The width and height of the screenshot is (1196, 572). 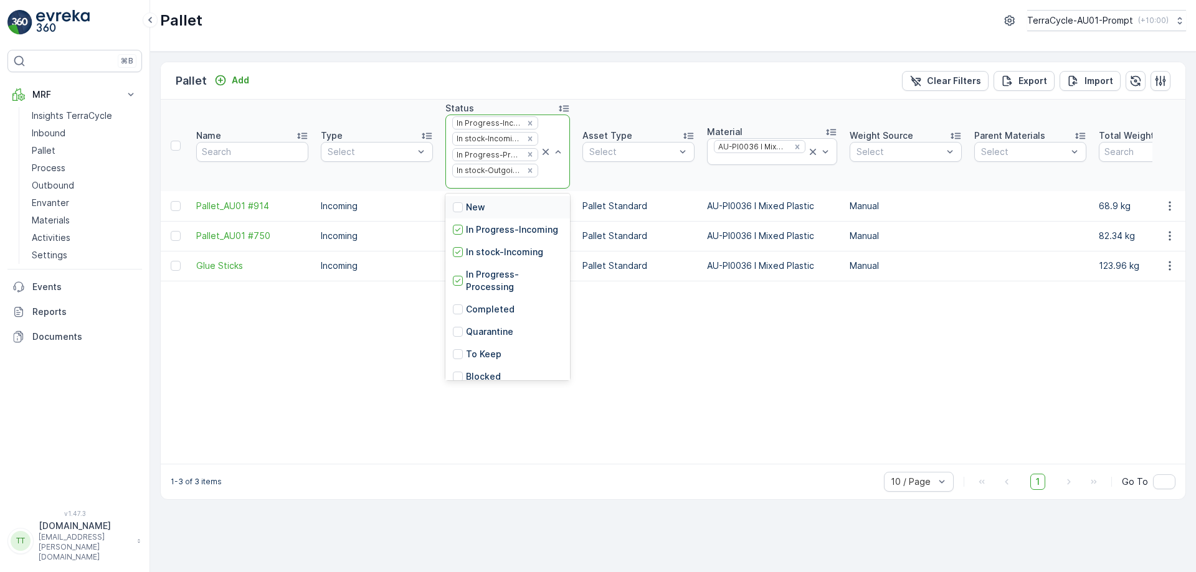 What do you see at coordinates (75, 337) in the screenshot?
I see `a: Documents` at bounding box center [75, 337].